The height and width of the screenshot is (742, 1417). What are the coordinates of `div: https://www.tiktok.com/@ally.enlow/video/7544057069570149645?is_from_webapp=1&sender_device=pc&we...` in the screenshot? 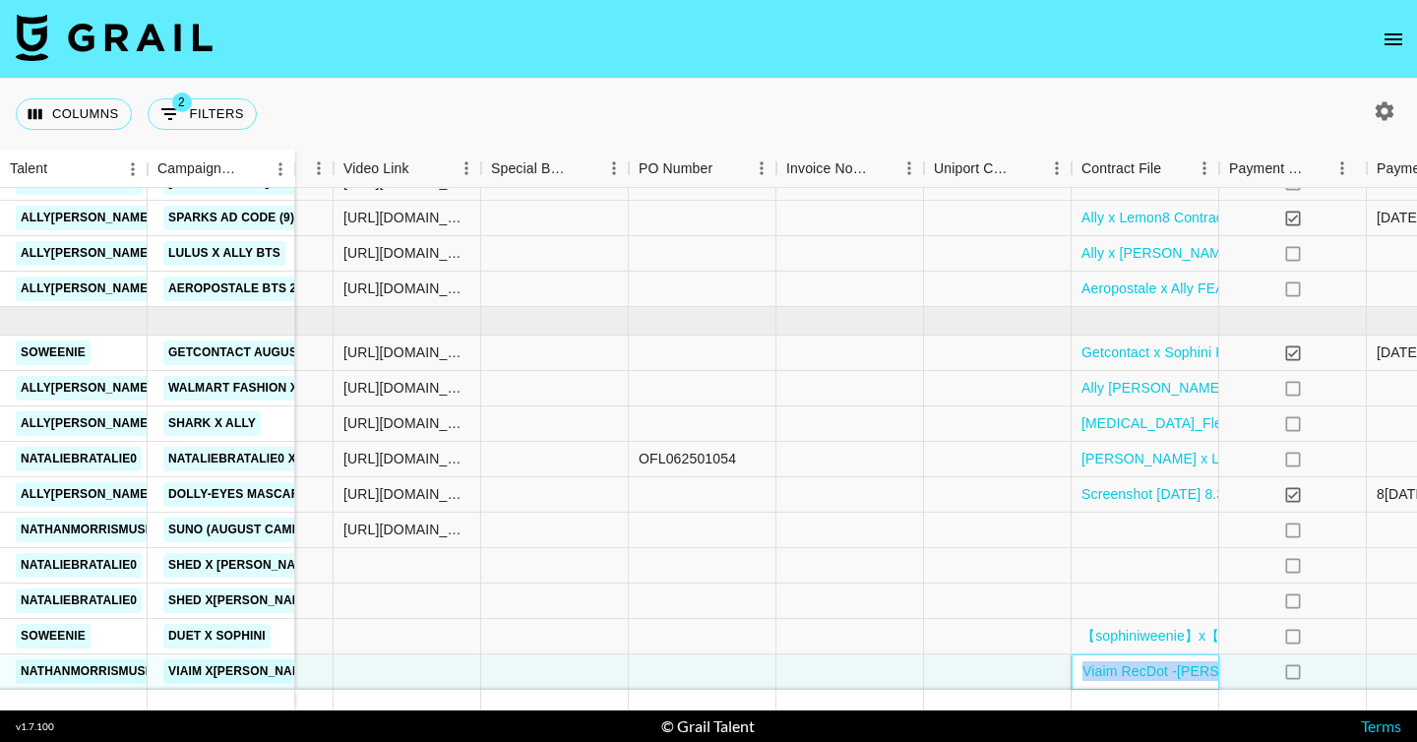 It's located at (406, 423).